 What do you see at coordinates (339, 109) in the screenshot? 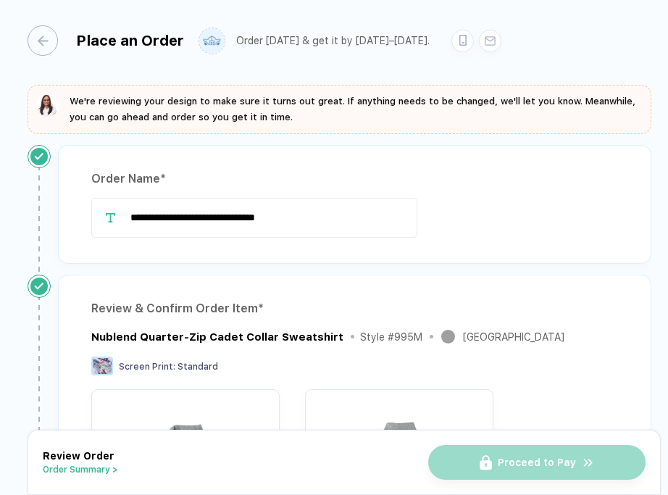
I see `button: We're reviewing your design to make sure it turns out great. If anything needs to be changed, we'...` at bounding box center [339, 109].